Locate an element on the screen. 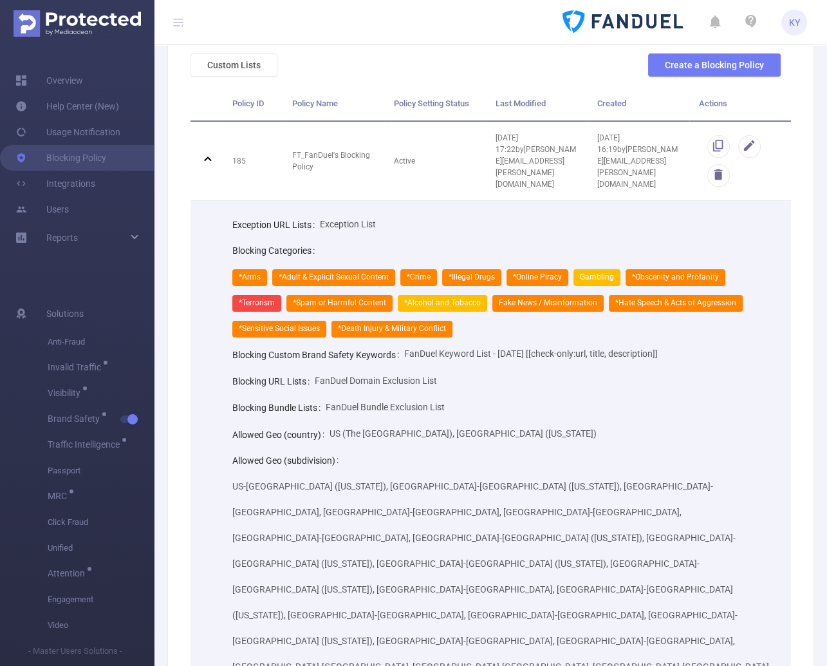 This screenshot has width=827, height=666. span: Video is located at coordinates (101, 625).